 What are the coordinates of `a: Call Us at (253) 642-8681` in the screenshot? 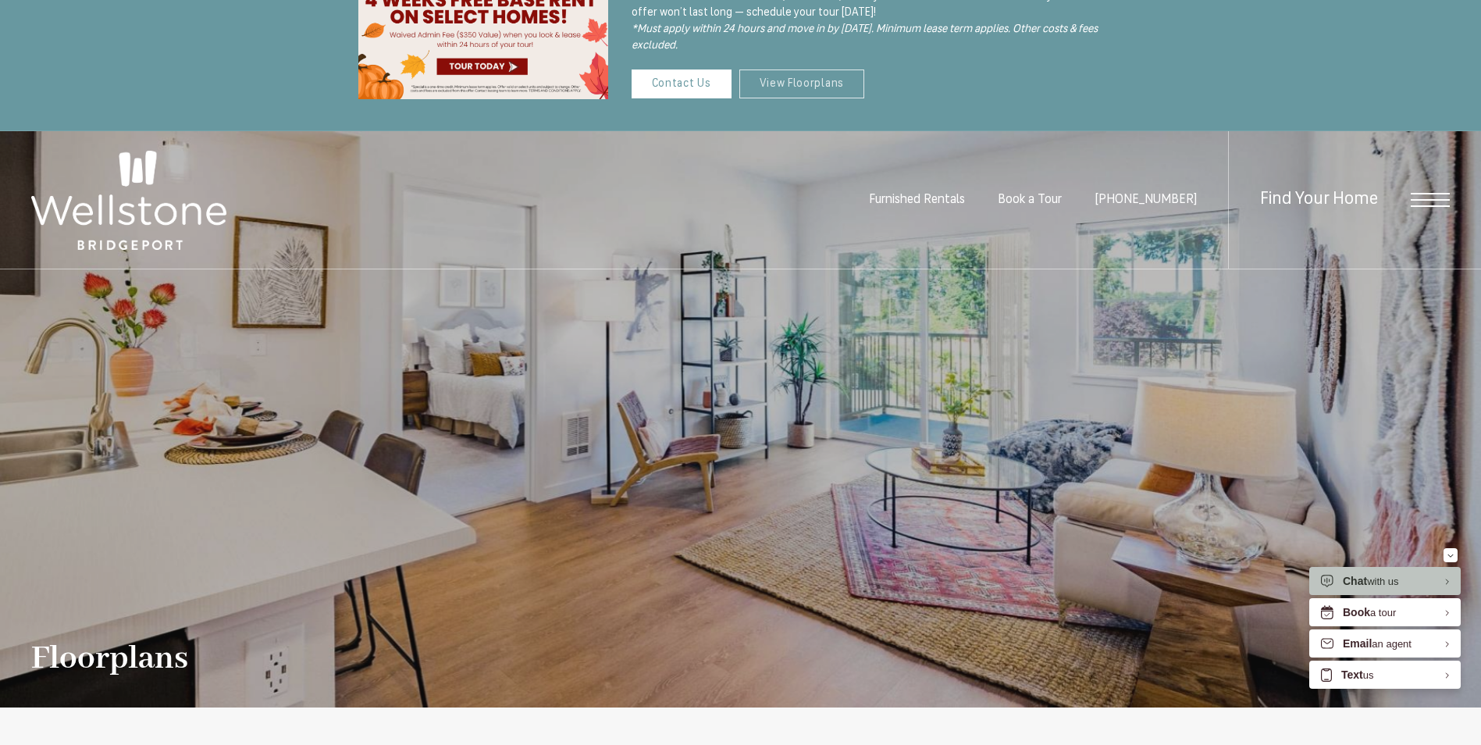 It's located at (1146, 200).